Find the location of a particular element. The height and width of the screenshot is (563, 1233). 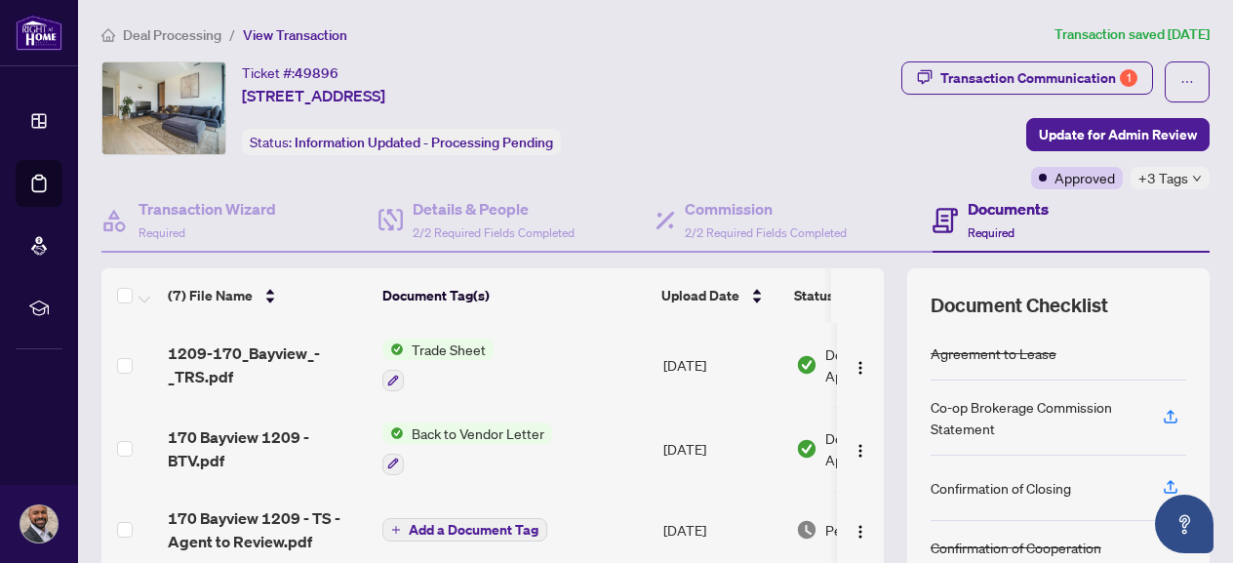

div: Co-op Brokerage Commission Statement is located at coordinates (1035, 417).